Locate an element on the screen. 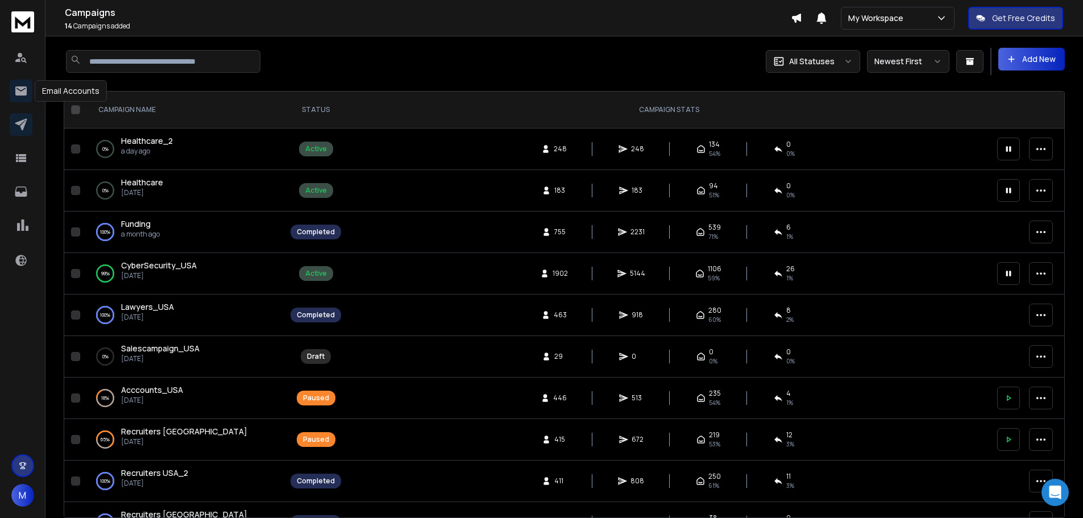  div: Email Accounts is located at coordinates (71, 91).